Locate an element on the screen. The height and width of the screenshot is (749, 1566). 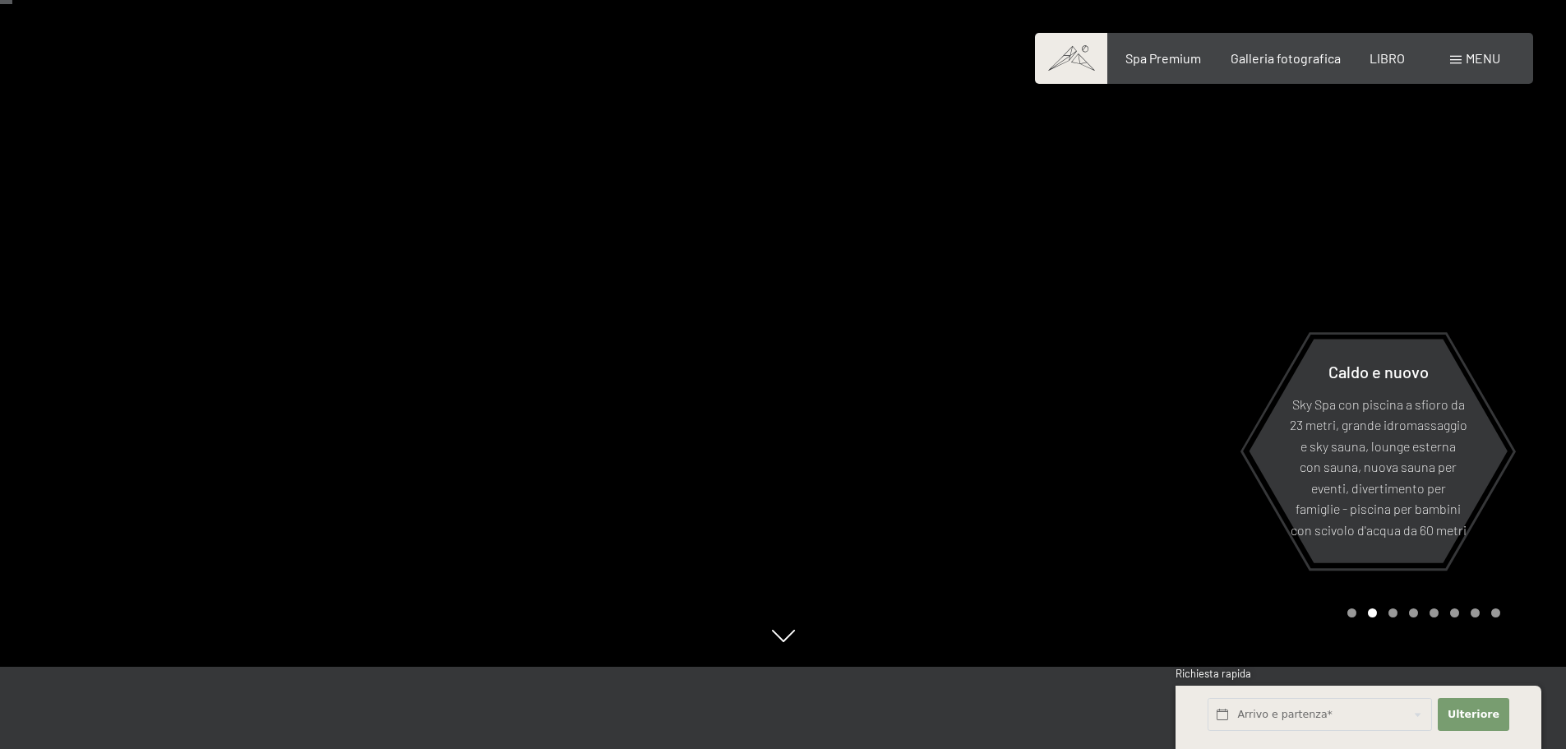
div: Carosello Pagina 7 is located at coordinates (1475, 612).